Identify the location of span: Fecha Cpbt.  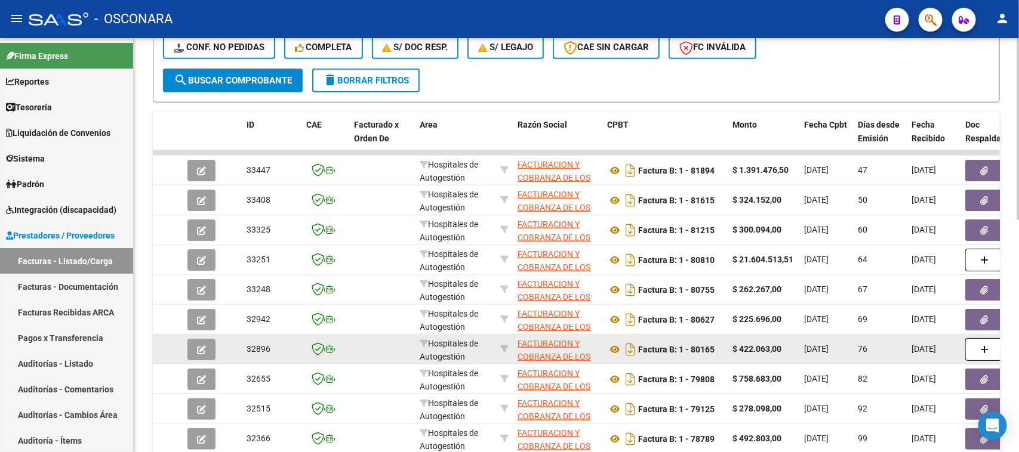
(825, 125).